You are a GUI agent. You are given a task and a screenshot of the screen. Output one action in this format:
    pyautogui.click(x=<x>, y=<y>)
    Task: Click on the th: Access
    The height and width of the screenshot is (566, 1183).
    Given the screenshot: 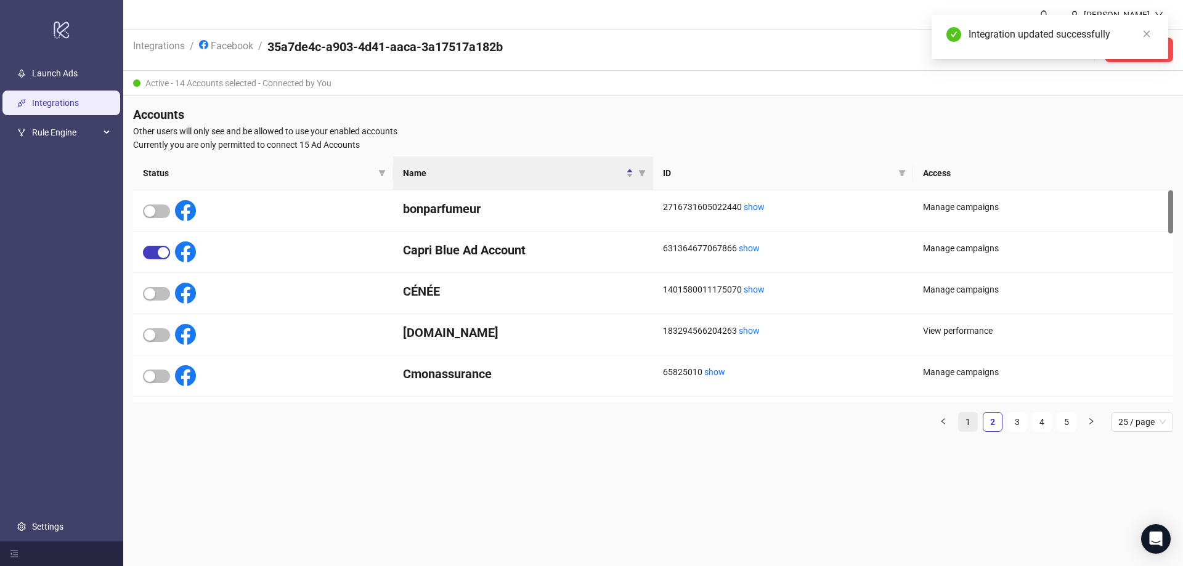 What is the action you would take?
    pyautogui.click(x=1043, y=173)
    